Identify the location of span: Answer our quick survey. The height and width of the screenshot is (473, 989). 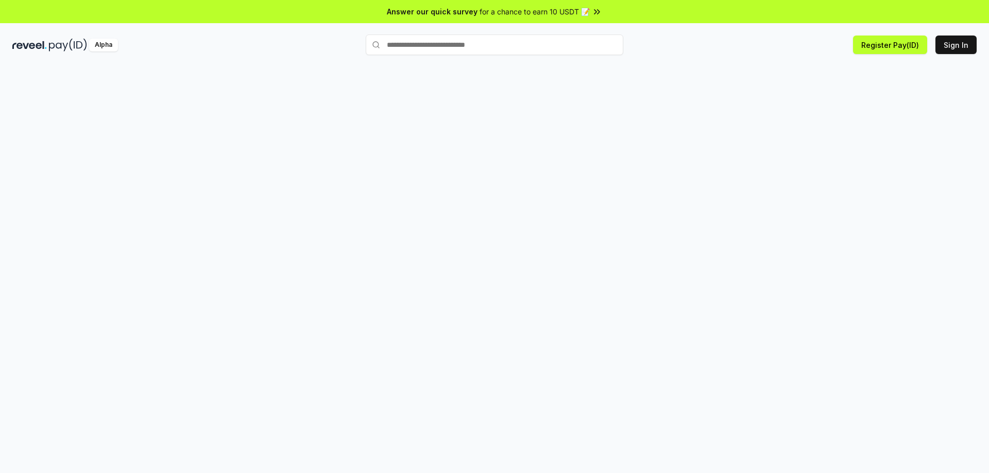
(432, 11).